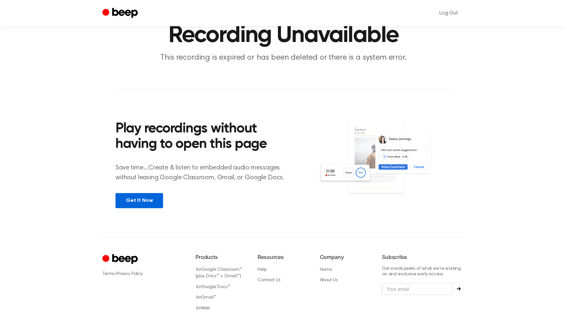  I want to click on a: Privacy Policy, so click(129, 274).